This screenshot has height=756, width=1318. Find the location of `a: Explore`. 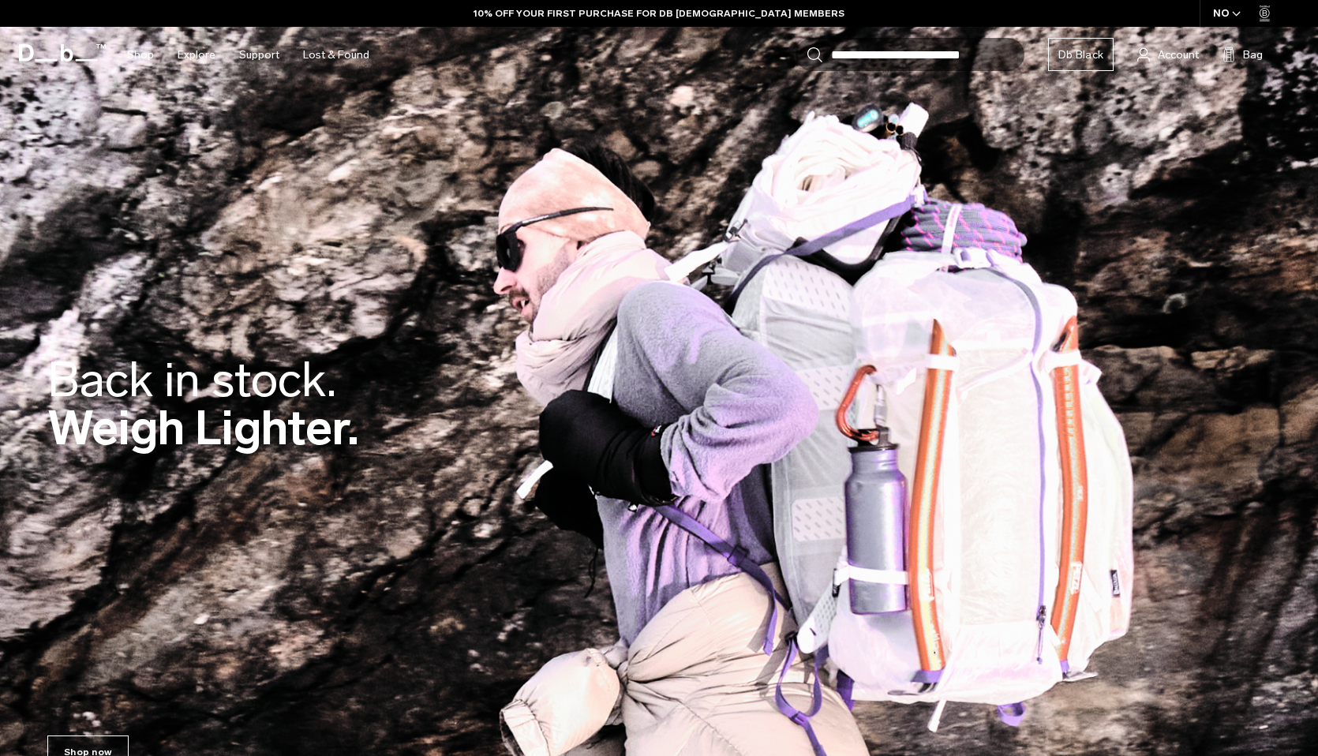

a: Explore is located at coordinates (196, 54).